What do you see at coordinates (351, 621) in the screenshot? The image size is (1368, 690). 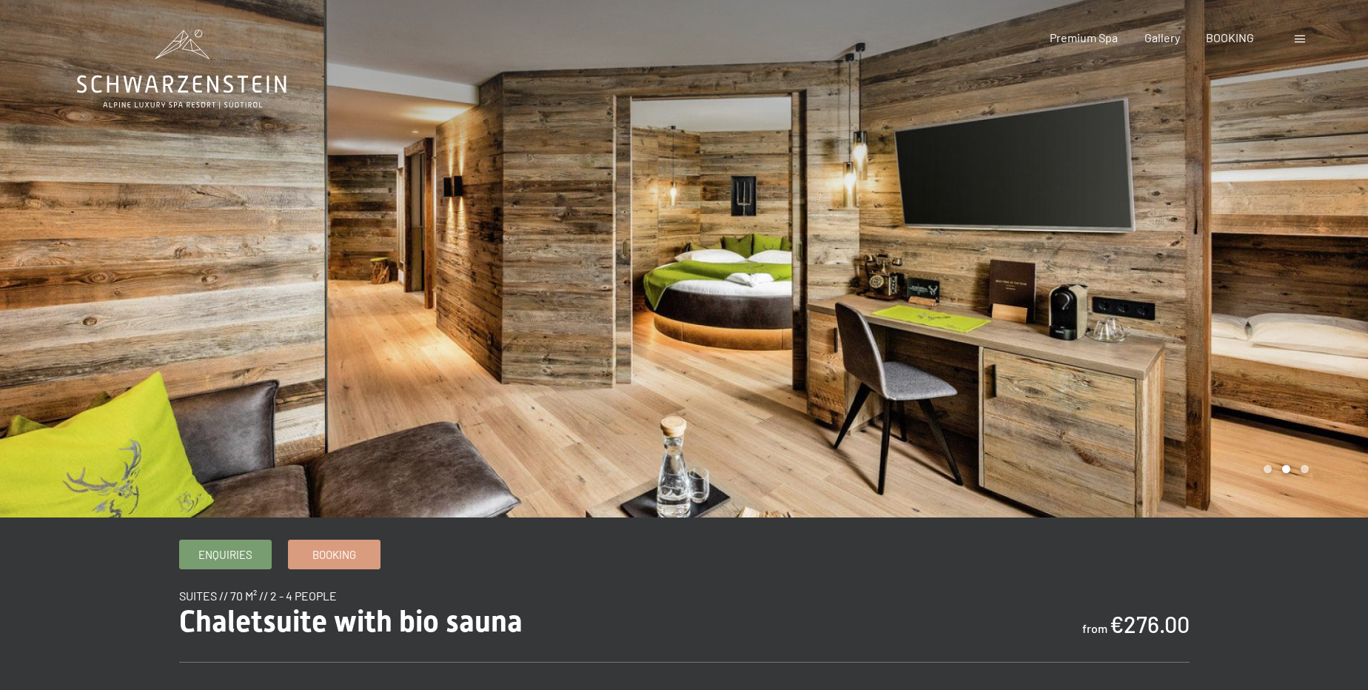 I see `span: Chaletsuite with bio sauna` at bounding box center [351, 621].